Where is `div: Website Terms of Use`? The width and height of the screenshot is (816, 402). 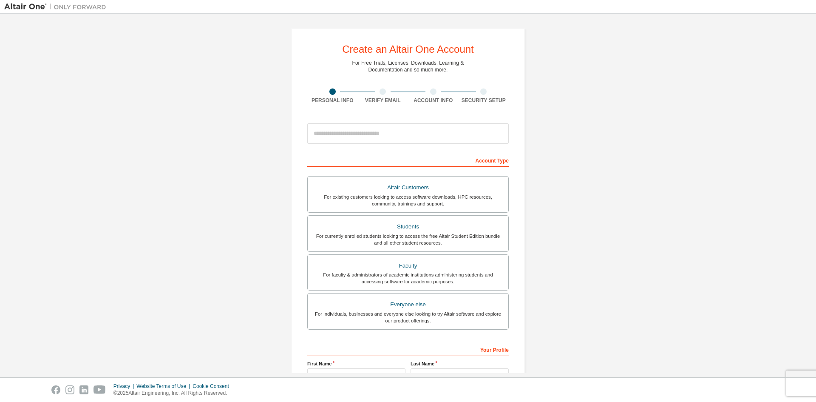 div: Website Terms of Use is located at coordinates (164, 386).